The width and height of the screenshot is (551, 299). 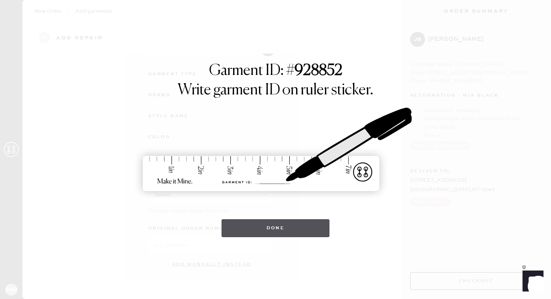 I want to click on h1: Write garment ID on ruler sticker., so click(x=276, y=90).